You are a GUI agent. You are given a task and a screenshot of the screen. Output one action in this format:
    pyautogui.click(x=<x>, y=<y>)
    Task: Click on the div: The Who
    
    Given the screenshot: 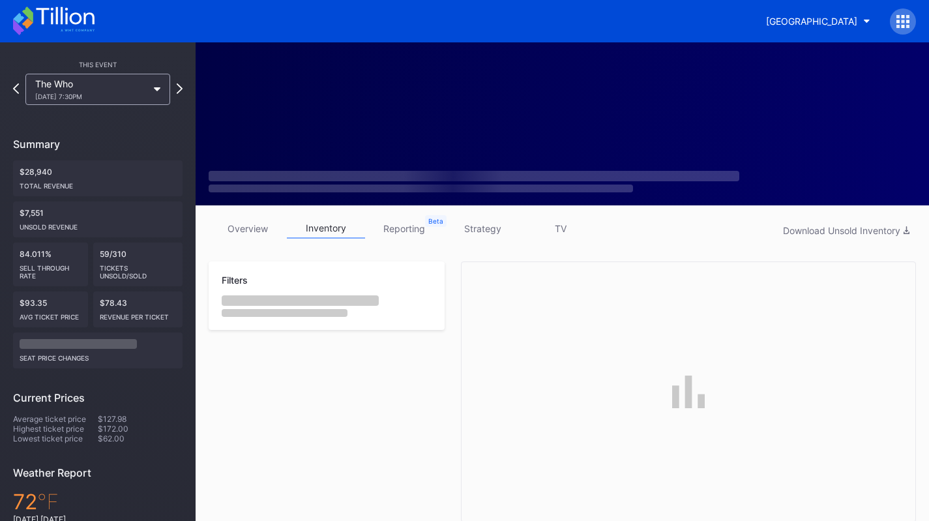 What is the action you would take?
    pyautogui.click(x=91, y=89)
    